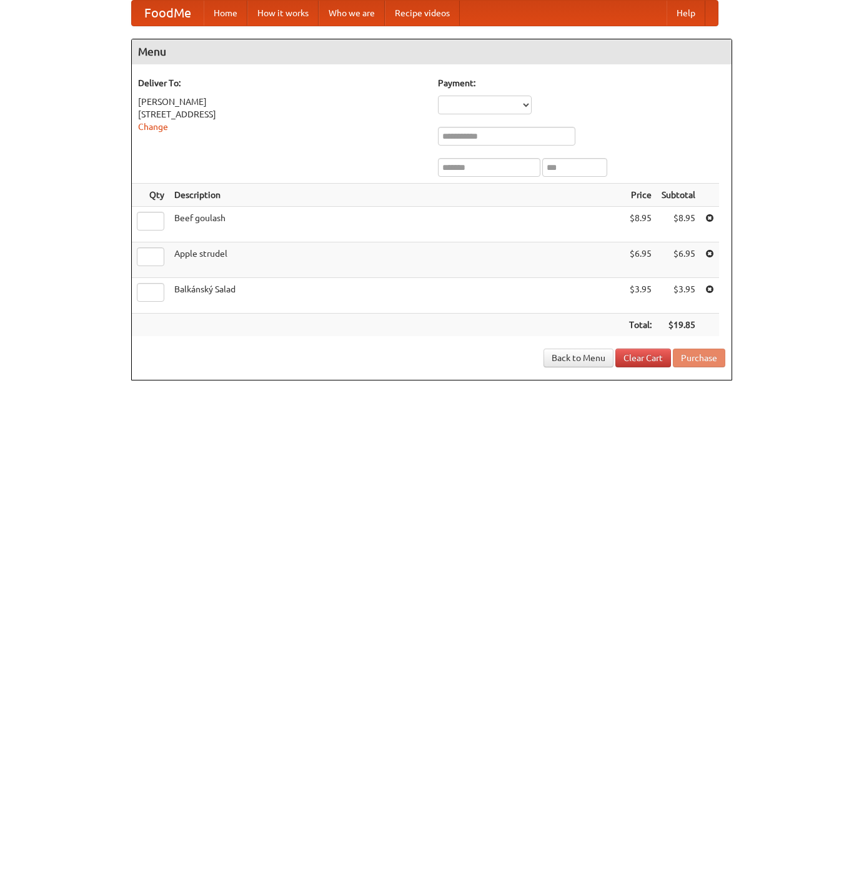  Describe the element at coordinates (678, 325) in the screenshot. I see `th: $19.85` at that location.